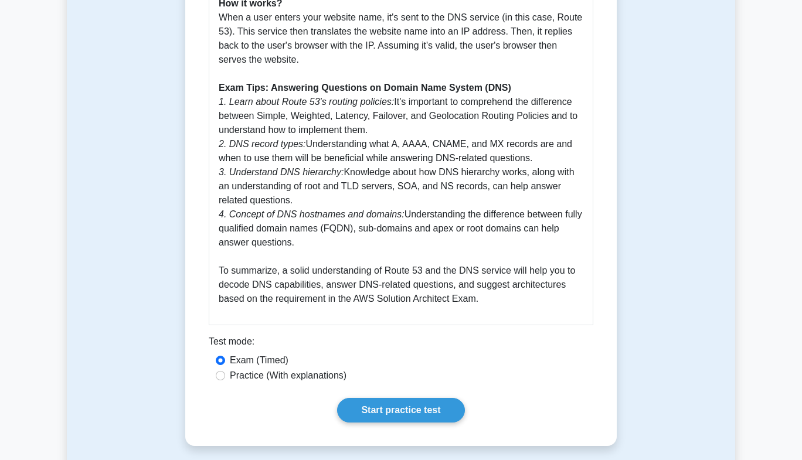 The image size is (802, 460). Describe the element at coordinates (400, 410) in the screenshot. I see `a: Start practice test` at that location.